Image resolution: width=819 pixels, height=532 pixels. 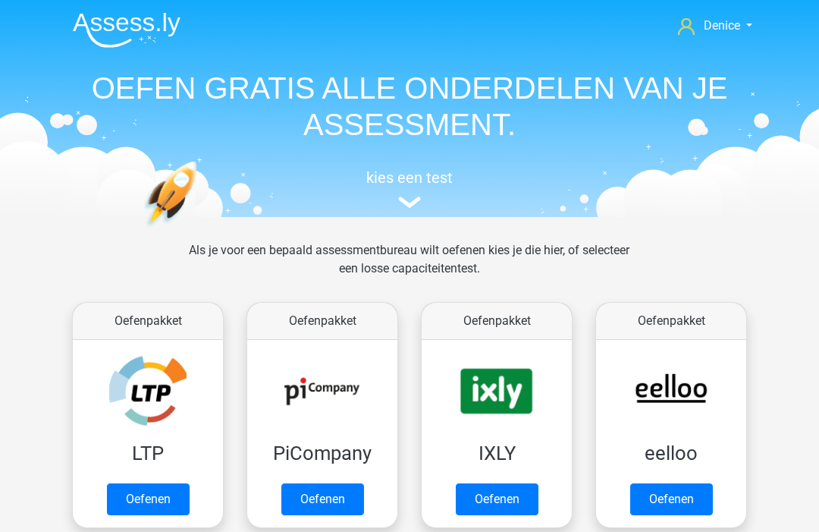 What do you see at coordinates (715, 26) in the screenshot?
I see `a: Denice` at bounding box center [715, 26].